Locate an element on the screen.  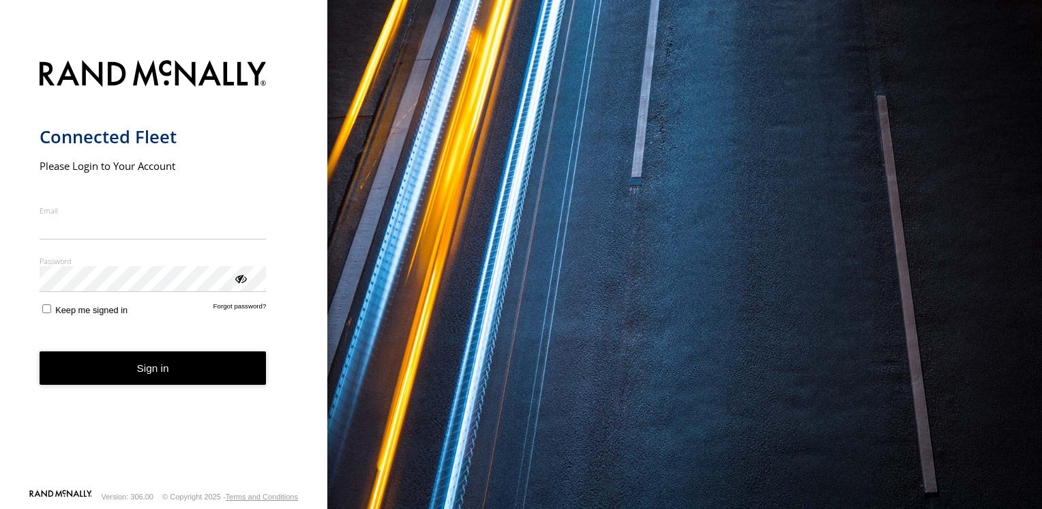
label: Password is located at coordinates (153, 261).